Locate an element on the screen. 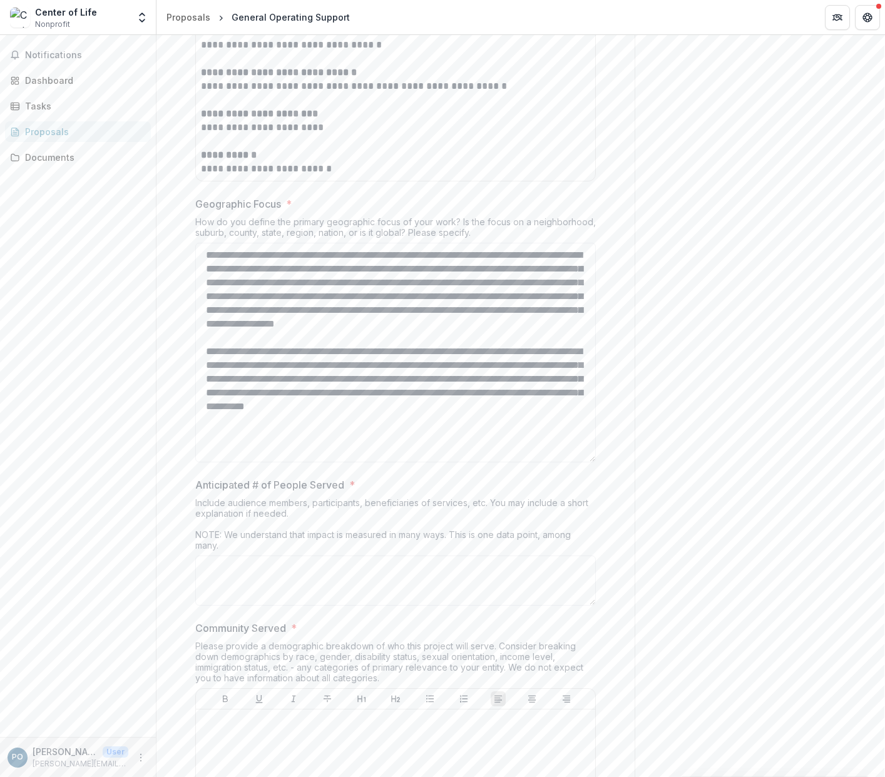 Image resolution: width=885 pixels, height=777 pixels. p: User is located at coordinates (115, 752).